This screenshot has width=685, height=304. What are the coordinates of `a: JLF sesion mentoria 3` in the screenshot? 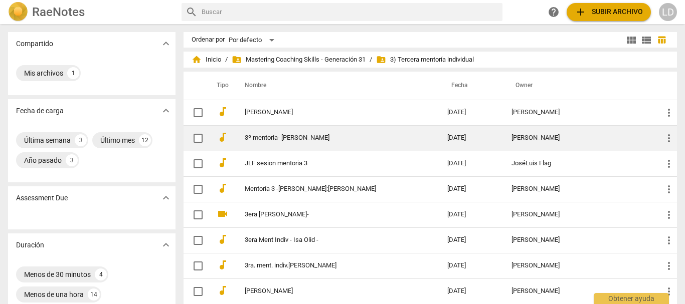 It's located at (328, 163).